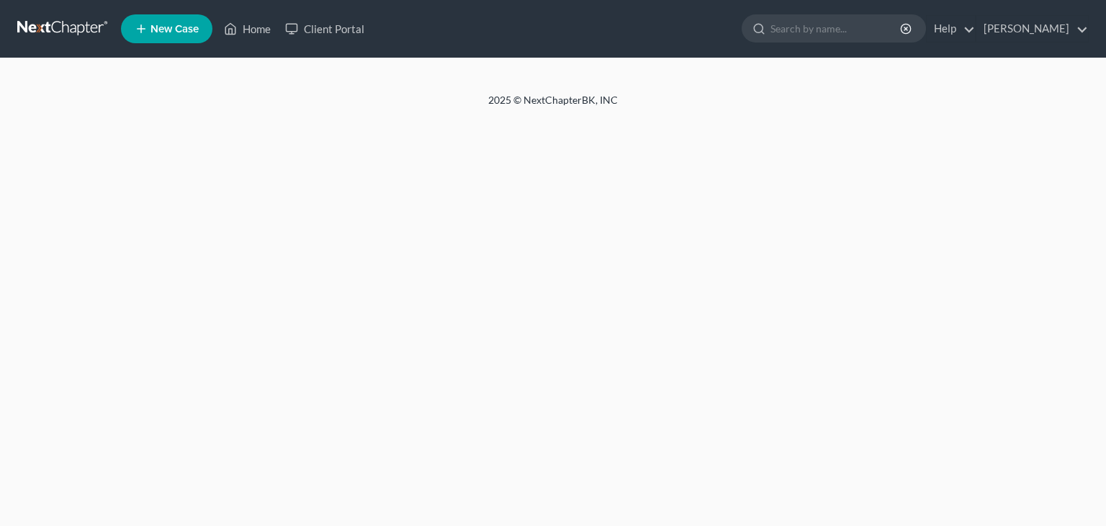  What do you see at coordinates (325, 29) in the screenshot?
I see `a: Client Portal` at bounding box center [325, 29].